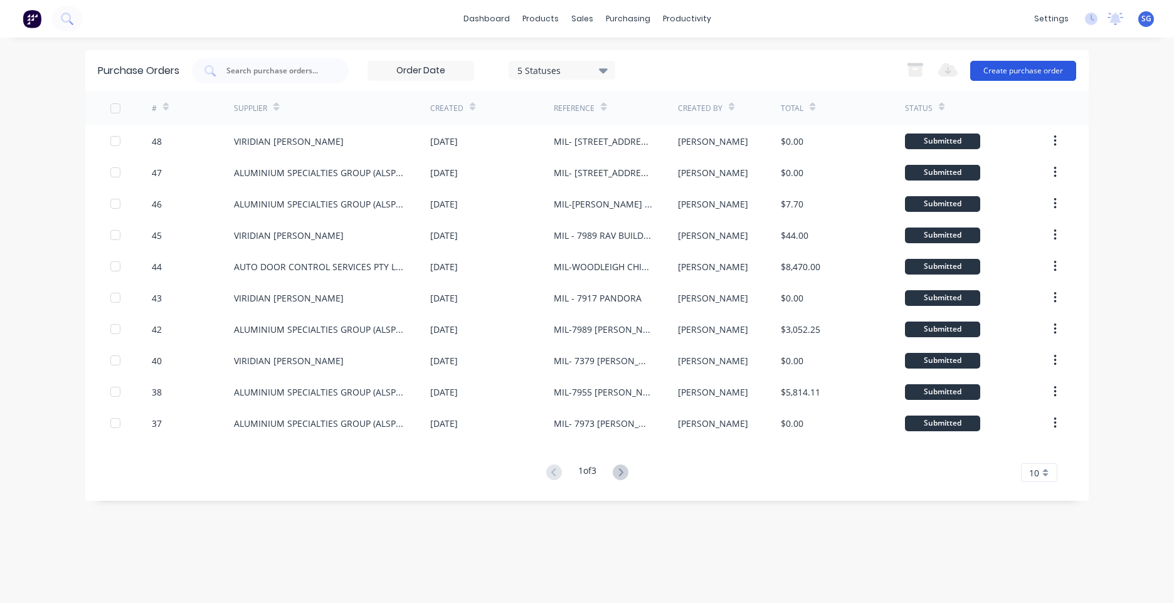  I want to click on div: sales, so click(582, 19).